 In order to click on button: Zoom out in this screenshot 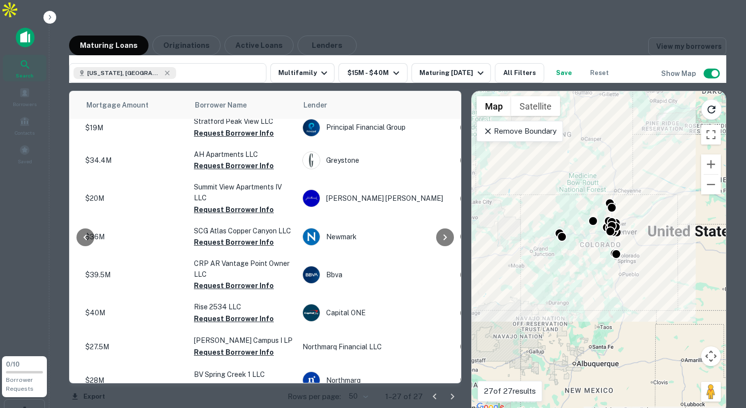, I will do `click(711, 185)`.